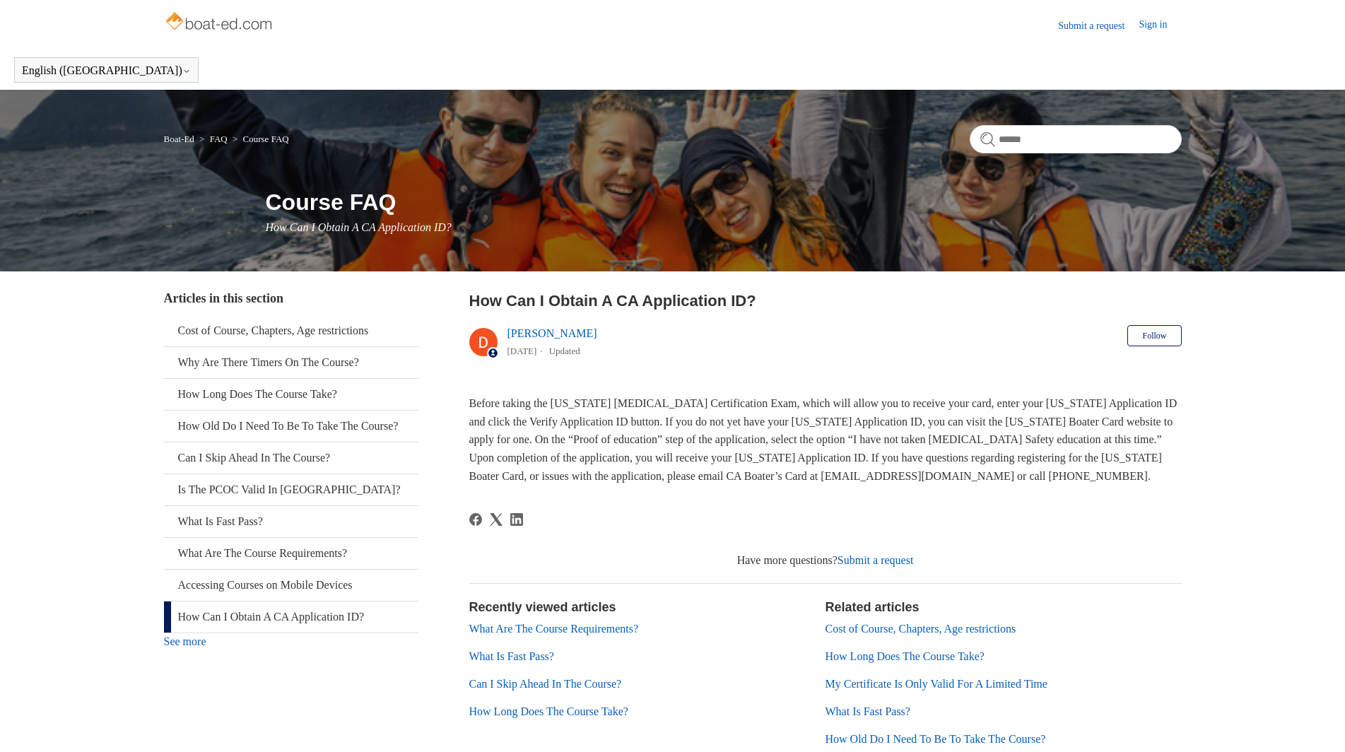 Image resolution: width=1345 pixels, height=752 pixels. Describe the element at coordinates (517, 519) in the screenshot. I see `a: LinkedIn` at that location.